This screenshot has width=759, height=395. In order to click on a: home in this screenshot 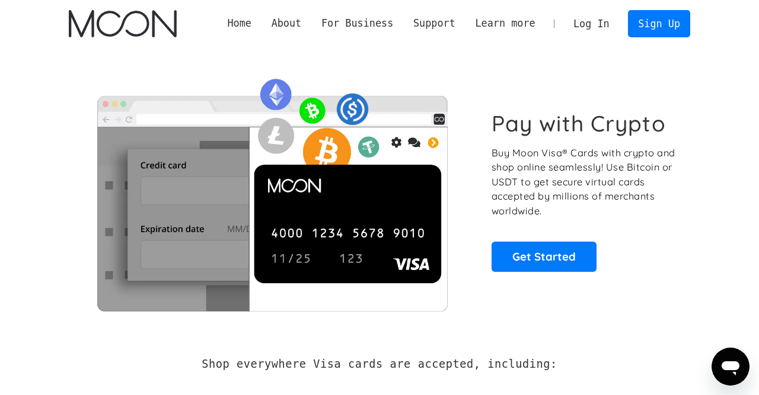, I will do `click(122, 24)`.